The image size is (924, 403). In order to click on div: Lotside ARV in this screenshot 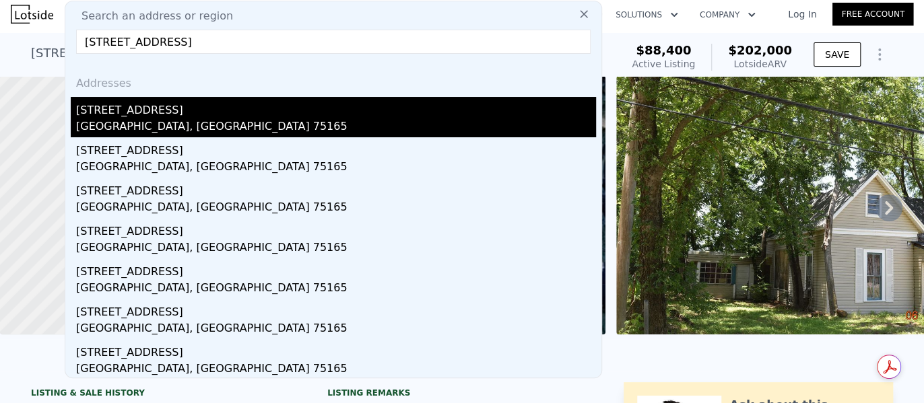, I will do `click(759, 64)`.